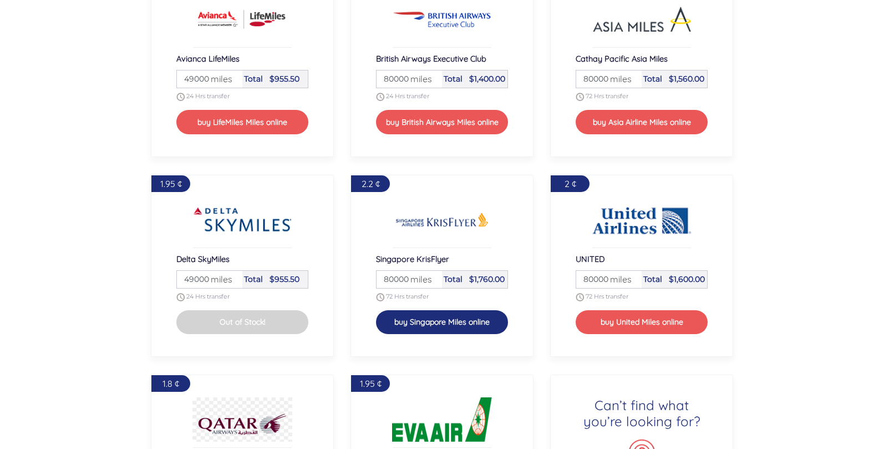 Image resolution: width=884 pixels, height=449 pixels. I want to click on span: $1,400.00, so click(487, 79).